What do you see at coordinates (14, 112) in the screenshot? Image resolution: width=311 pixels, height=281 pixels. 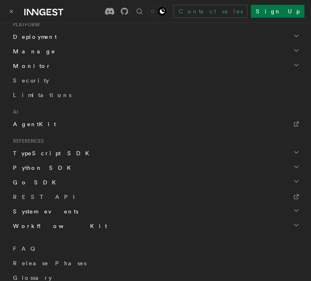 I see `span: AI` at bounding box center [14, 112].